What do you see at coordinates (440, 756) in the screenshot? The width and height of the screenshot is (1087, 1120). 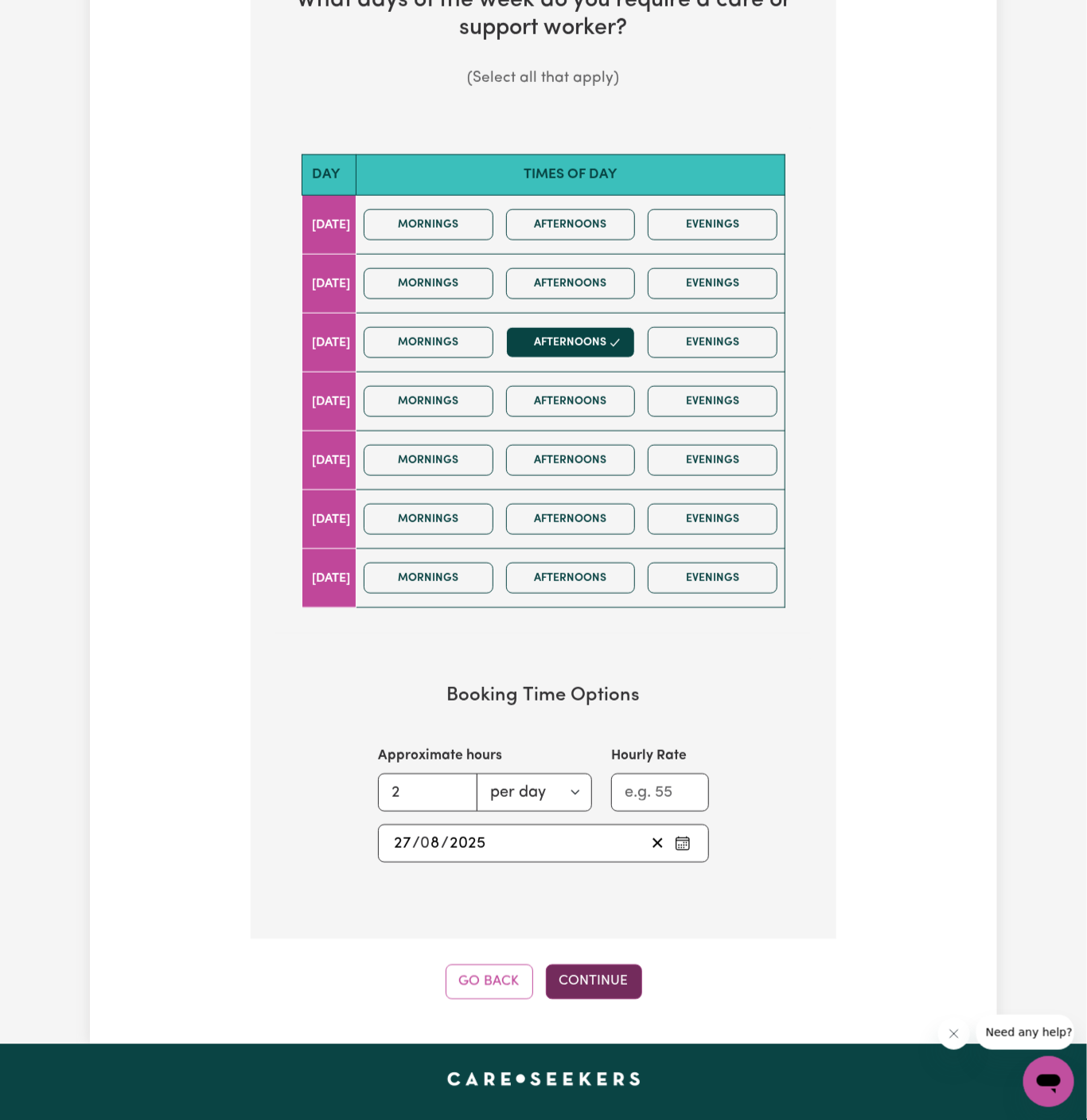 I see `label: Approximate hours` at bounding box center [440, 756].